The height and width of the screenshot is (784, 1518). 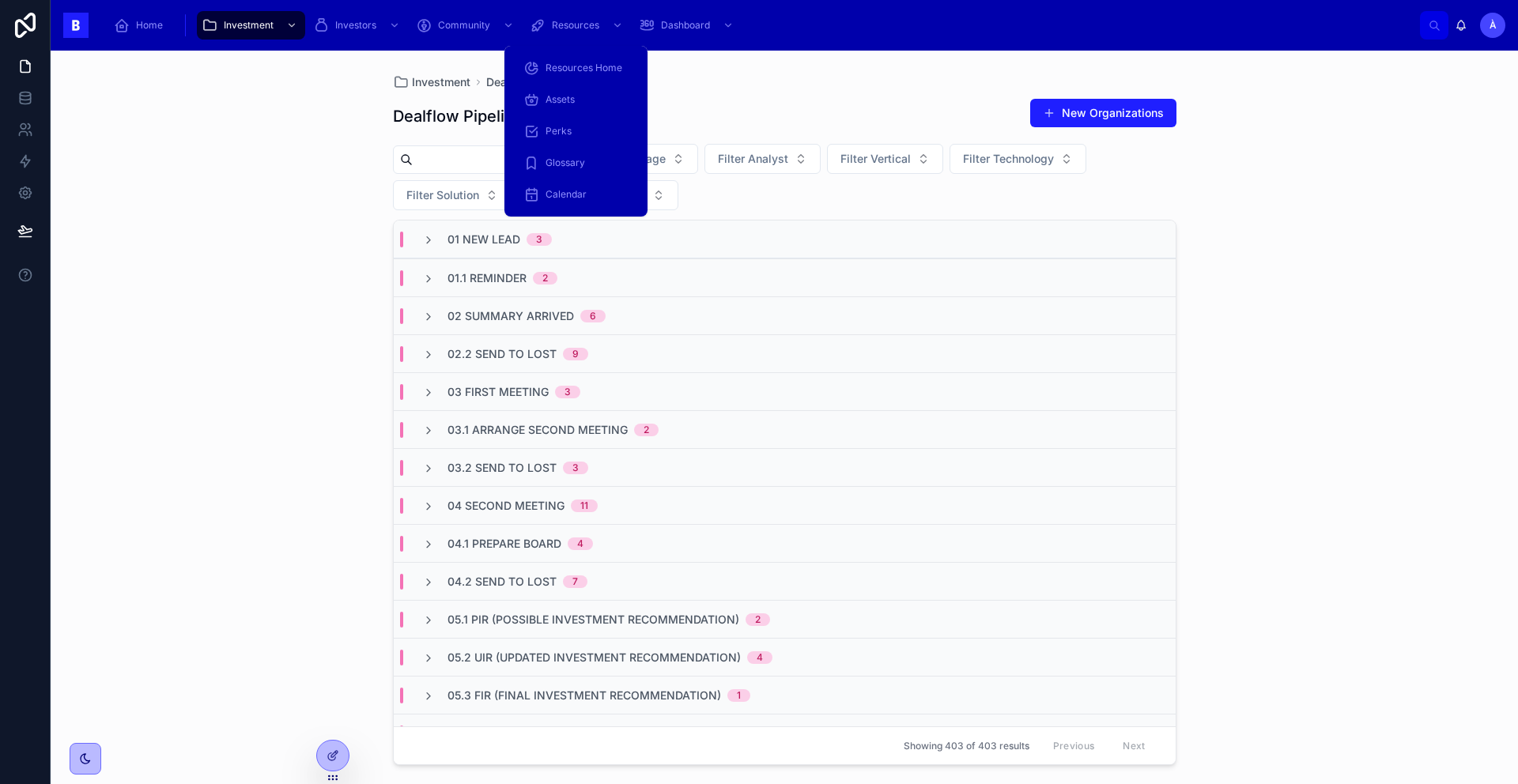 I want to click on a: Home, so click(x=142, y=26).